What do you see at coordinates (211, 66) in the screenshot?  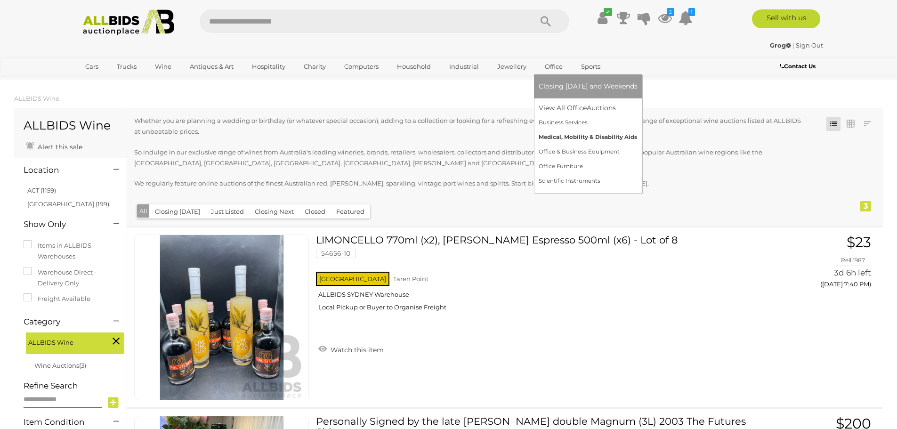 I see `a: Antiques & Art` at bounding box center [211, 66].